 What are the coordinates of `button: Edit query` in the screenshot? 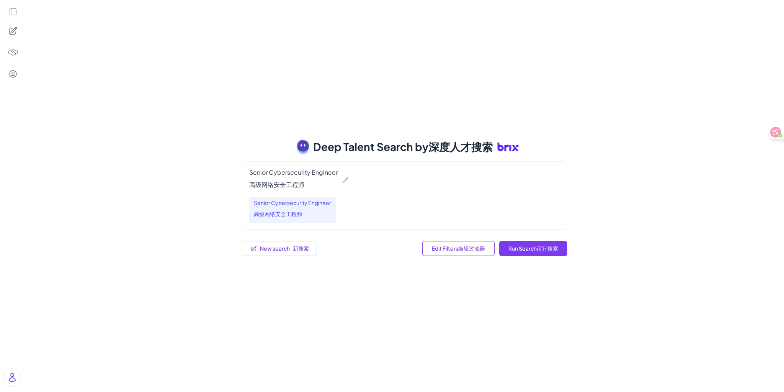 It's located at (345, 180).